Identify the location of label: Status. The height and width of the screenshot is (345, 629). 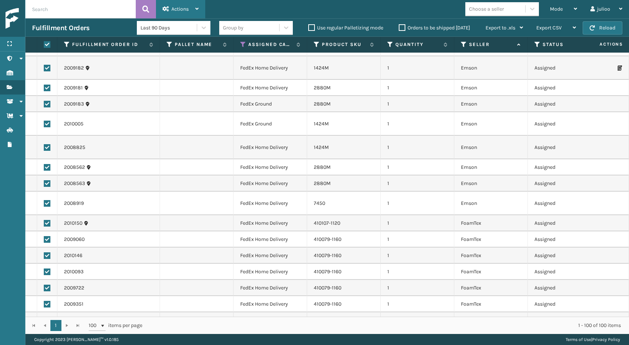
(565, 45).